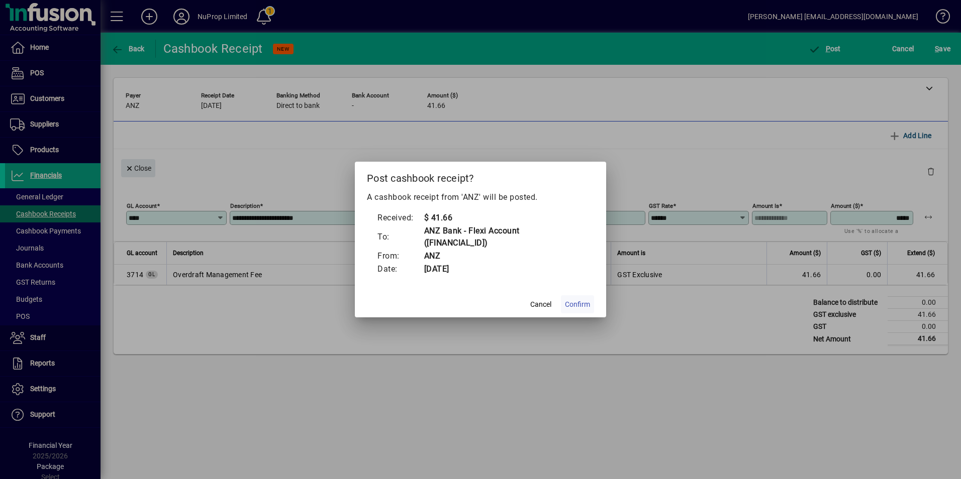 The width and height of the screenshot is (961, 479). I want to click on td: ANZ, so click(504, 256).